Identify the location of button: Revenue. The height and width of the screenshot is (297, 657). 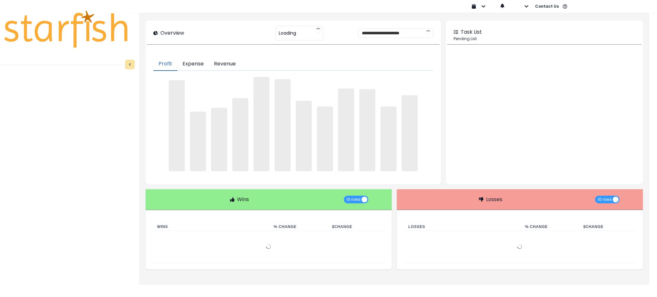
(225, 64).